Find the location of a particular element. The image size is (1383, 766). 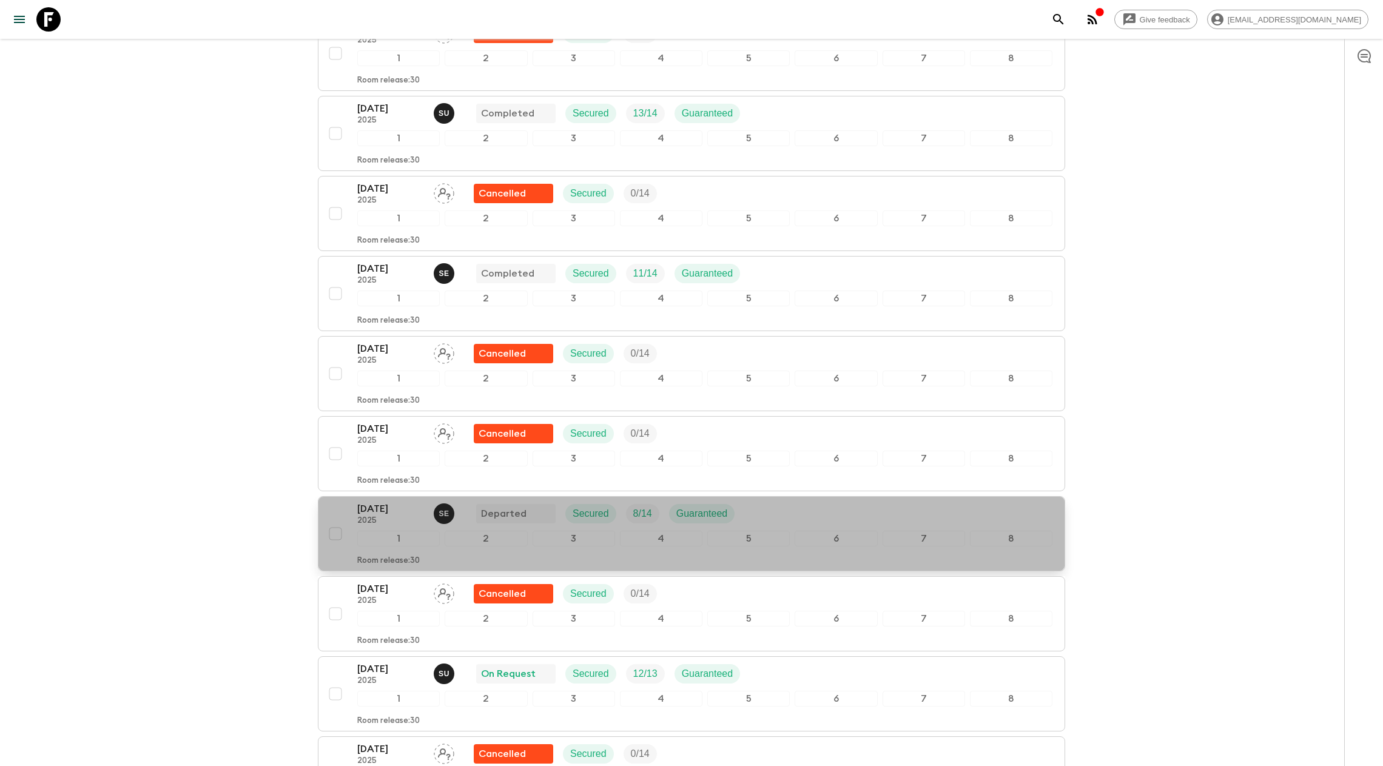

p: Departed is located at coordinates (503, 514).